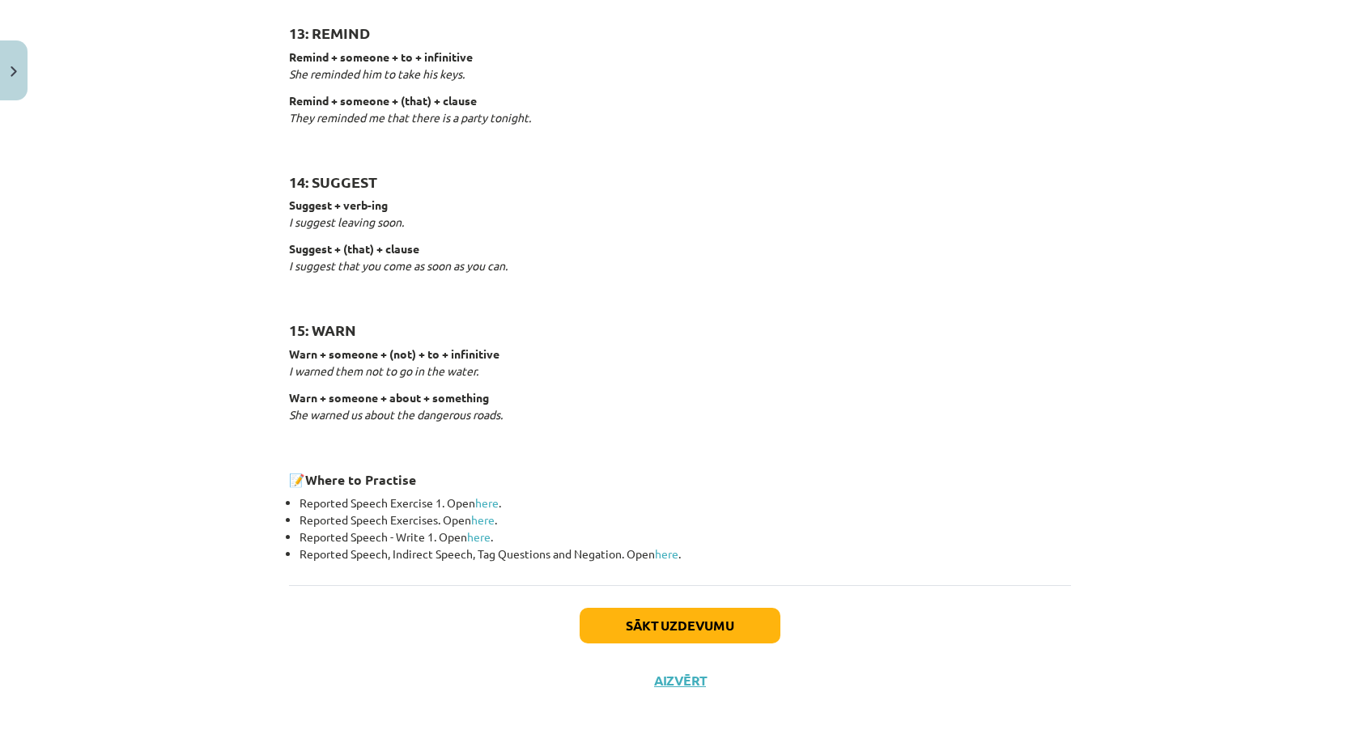 The height and width of the screenshot is (747, 1360). What do you see at coordinates (333, 181) in the screenshot?
I see `strong: 14: SUGGEST` at bounding box center [333, 181].